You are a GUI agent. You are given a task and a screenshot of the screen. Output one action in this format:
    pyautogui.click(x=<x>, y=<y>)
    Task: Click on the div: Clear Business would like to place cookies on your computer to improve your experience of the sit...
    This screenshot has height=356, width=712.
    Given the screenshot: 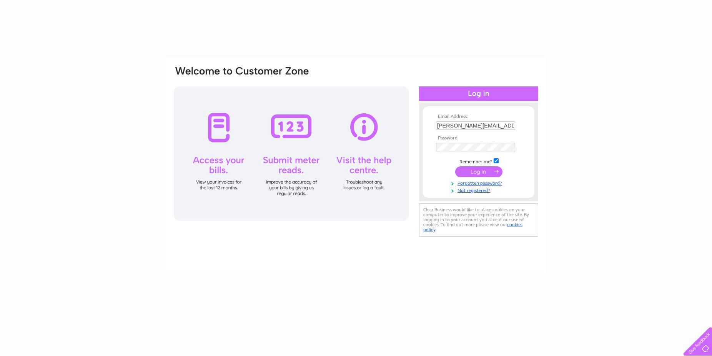 What is the action you would take?
    pyautogui.click(x=479, y=220)
    